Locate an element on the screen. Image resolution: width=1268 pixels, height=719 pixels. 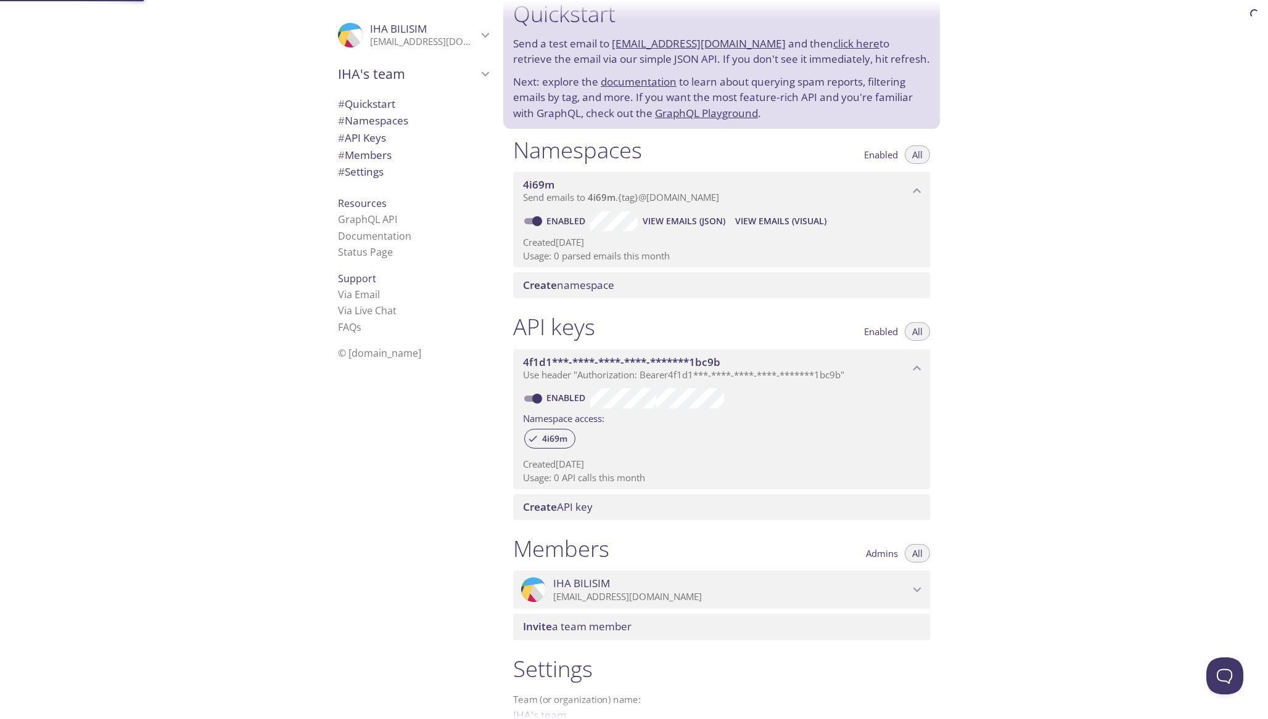
span: View Emails (JSON) is located at coordinates (684, 221).